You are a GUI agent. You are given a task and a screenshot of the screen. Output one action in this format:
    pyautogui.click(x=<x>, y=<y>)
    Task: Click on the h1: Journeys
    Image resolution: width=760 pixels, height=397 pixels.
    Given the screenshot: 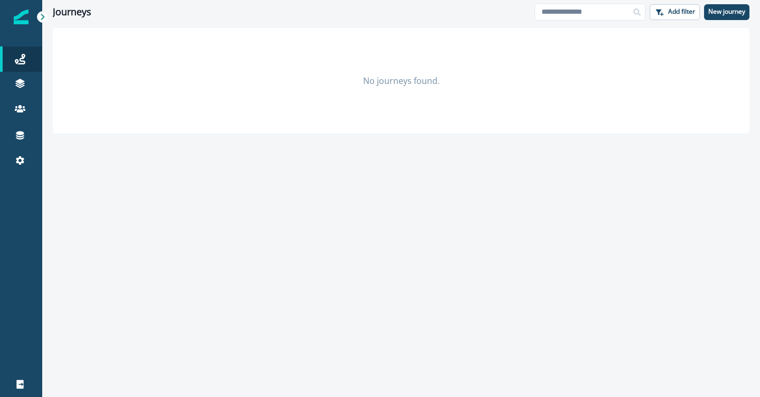 What is the action you would take?
    pyautogui.click(x=72, y=12)
    